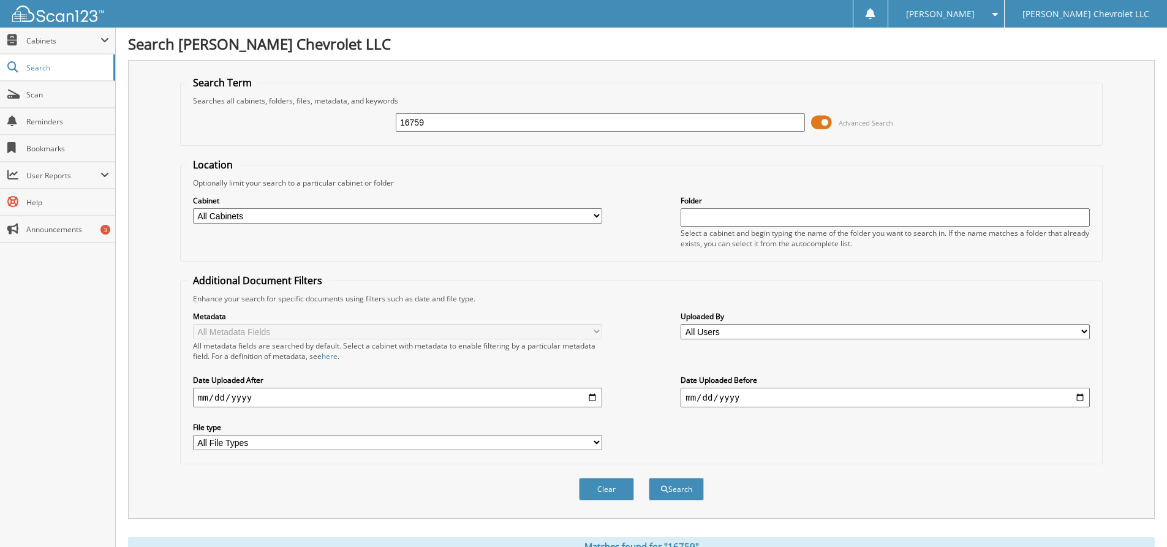 This screenshot has width=1167, height=547. Describe the element at coordinates (398, 398) in the screenshot. I see `input: start` at that location.